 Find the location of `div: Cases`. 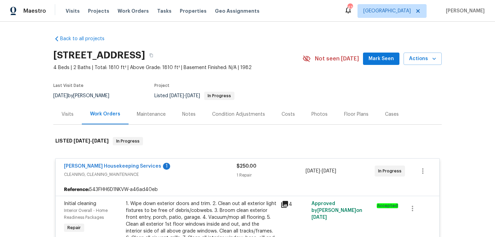

div: Cases is located at coordinates (392, 114).